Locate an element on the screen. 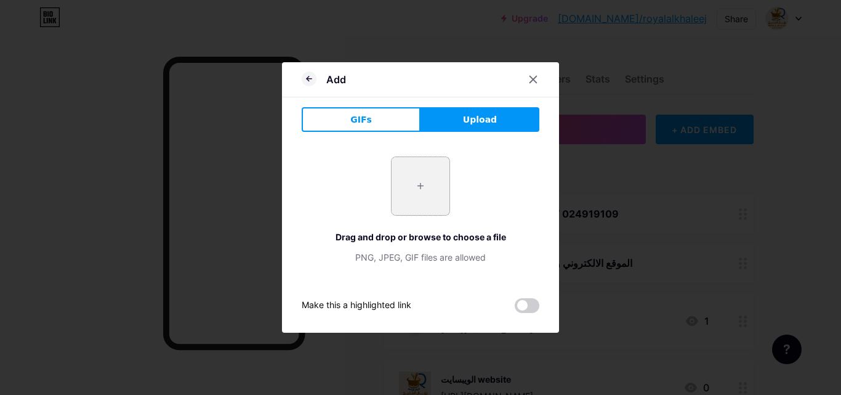  span: GIFs is located at coordinates (361, 119).